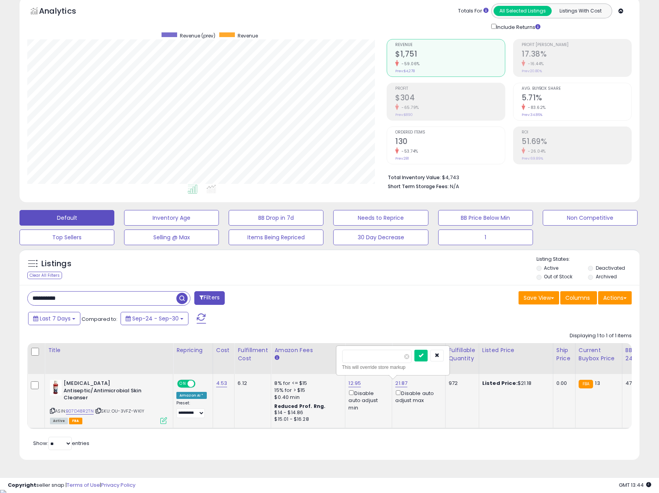 The image size is (659, 493). What do you see at coordinates (56, 264) in the screenshot?
I see `h5: Listings` at bounding box center [56, 264].